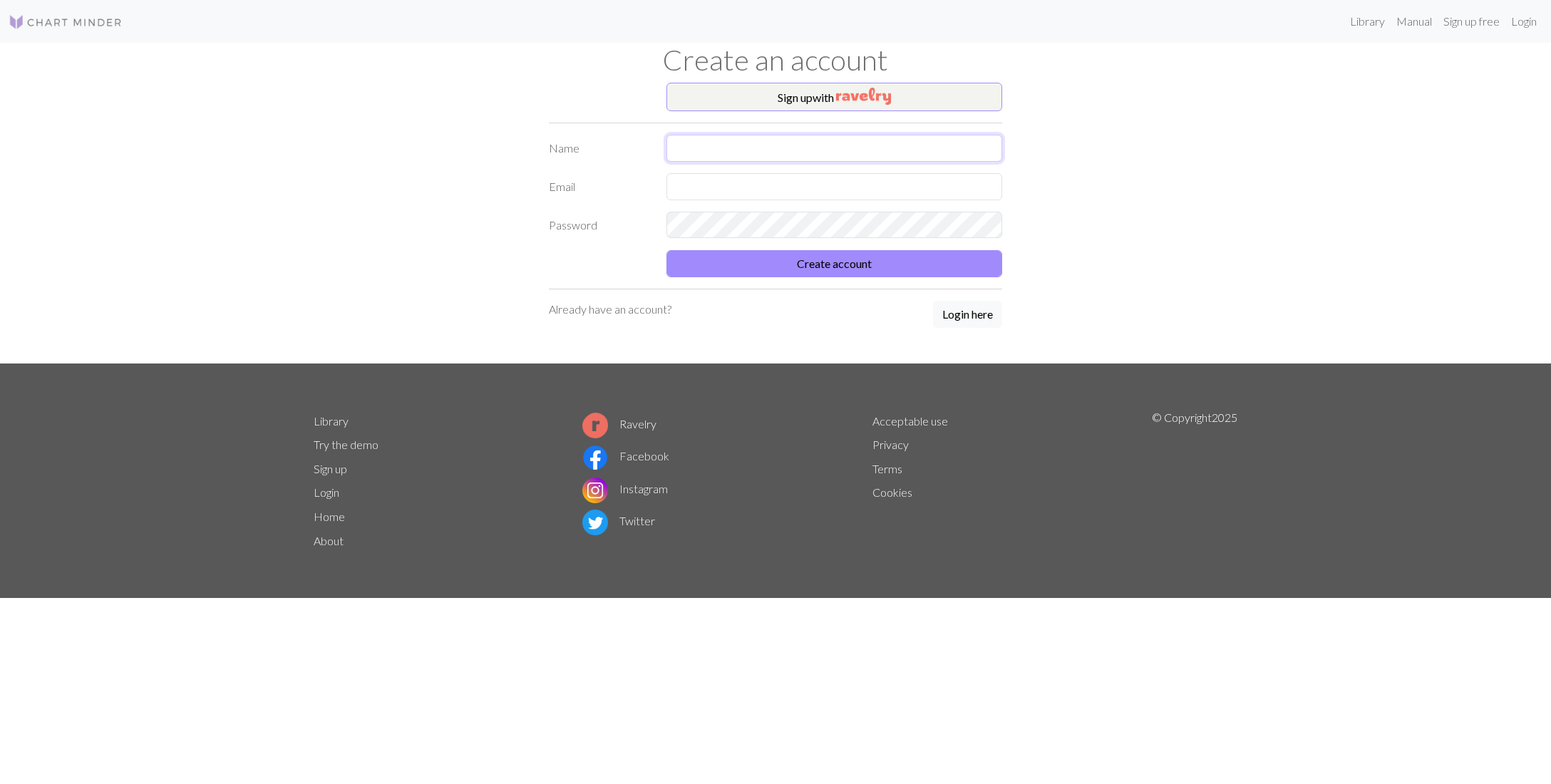  I want to click on h1: Create an account, so click(776, 60).